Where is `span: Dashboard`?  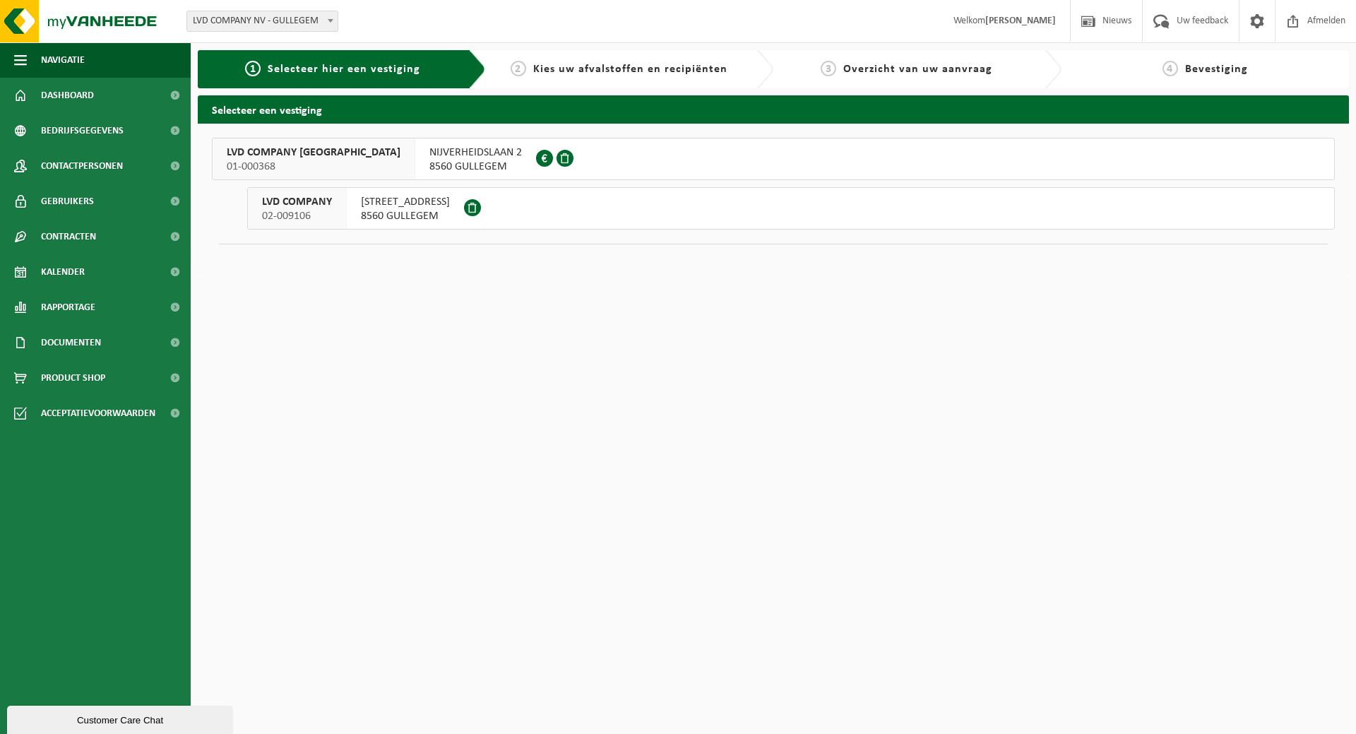 span: Dashboard is located at coordinates (67, 95).